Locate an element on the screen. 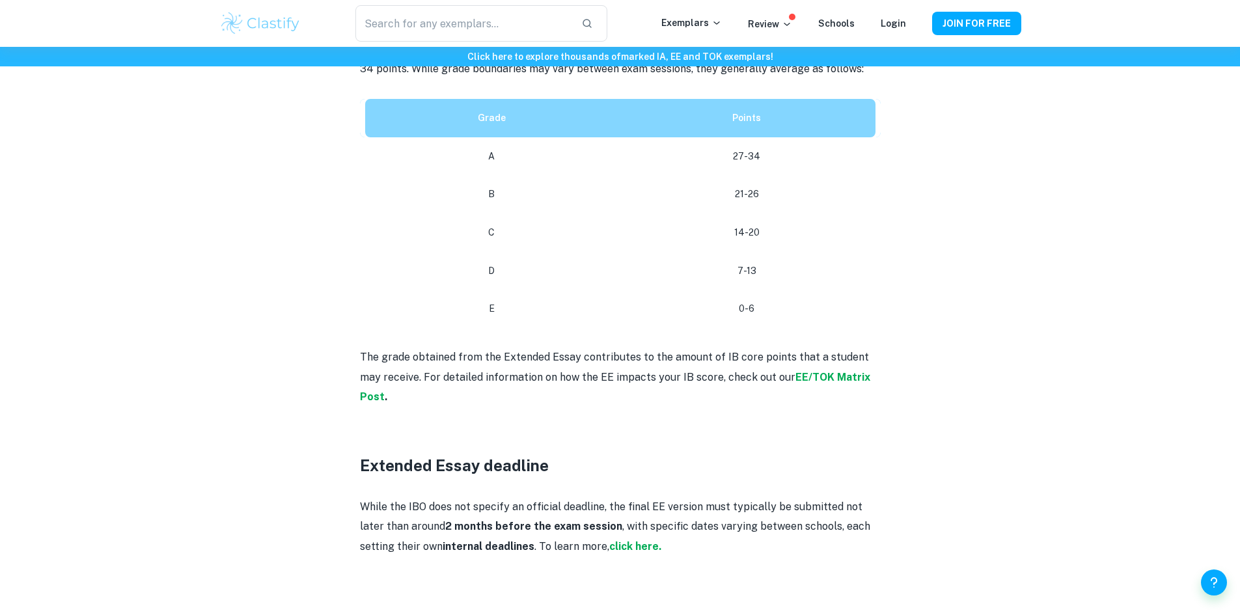 The width and height of the screenshot is (1240, 615). p: Exemplars is located at coordinates (691, 23).